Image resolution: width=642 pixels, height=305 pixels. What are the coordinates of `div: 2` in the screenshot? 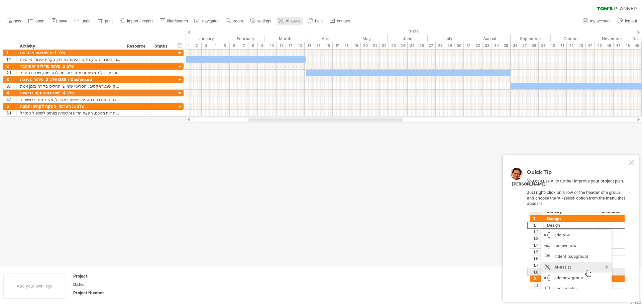 It's located at (11, 66).